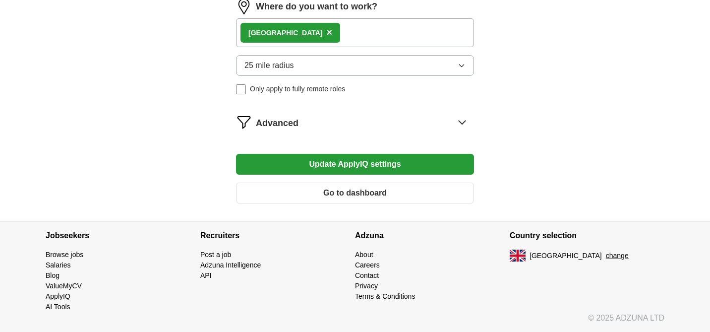 This screenshot has height=332, width=710. What do you see at coordinates (53, 275) in the screenshot?
I see `a: Blog` at bounding box center [53, 275].